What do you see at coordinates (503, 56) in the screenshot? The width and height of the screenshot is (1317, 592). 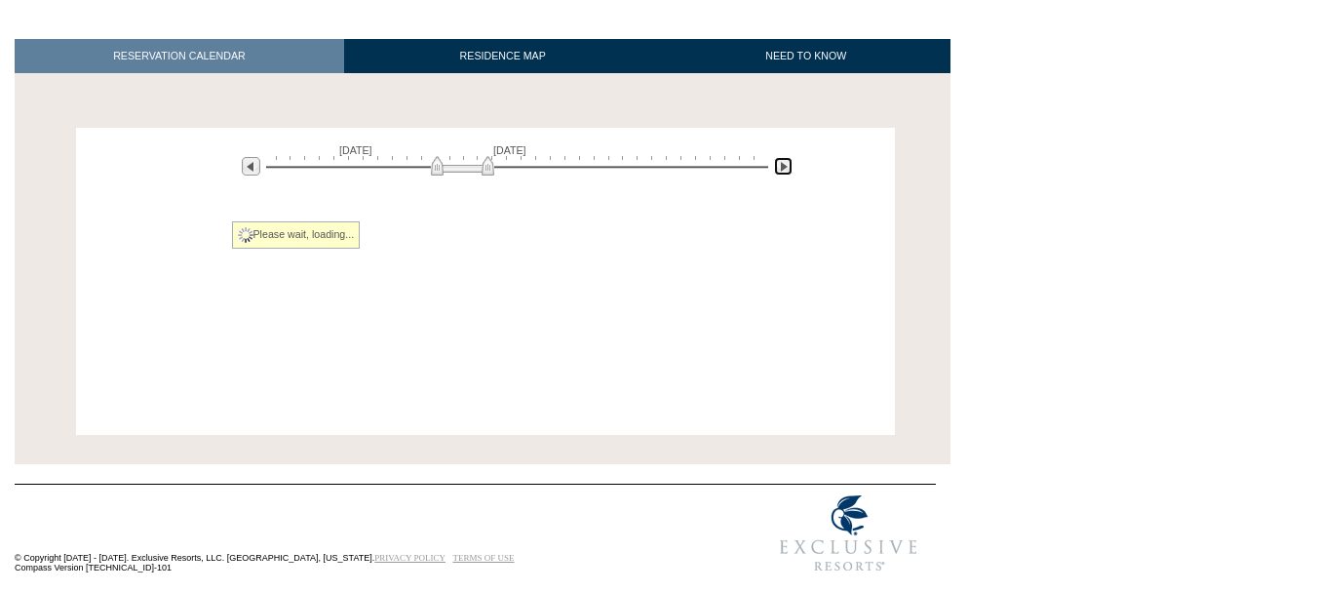 I see `a: RESIDENCE MAP` at bounding box center [503, 56].